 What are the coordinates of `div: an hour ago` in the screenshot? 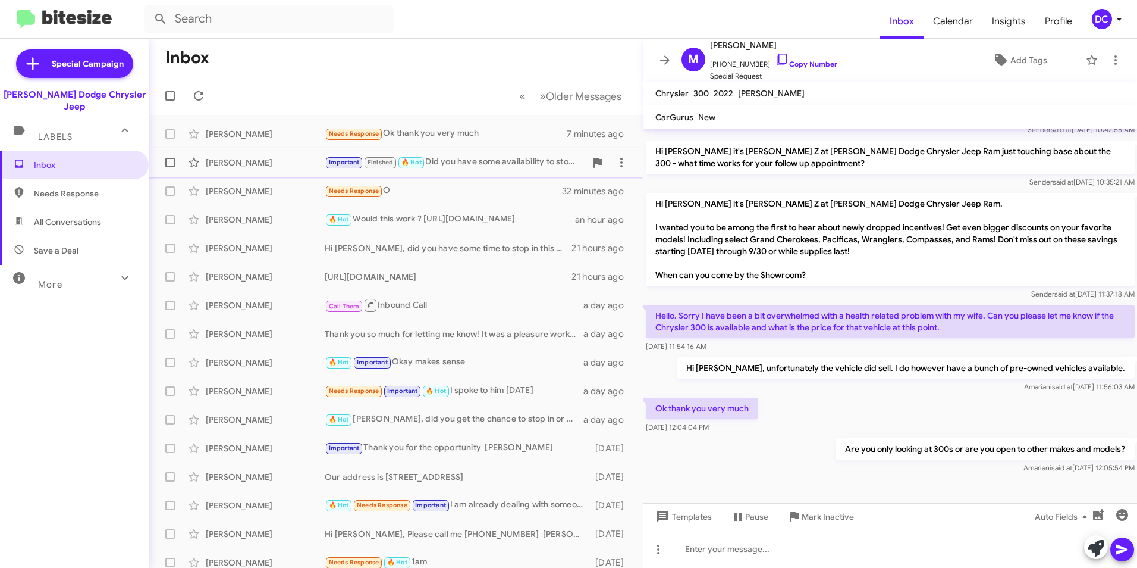 It's located at (604, 220).